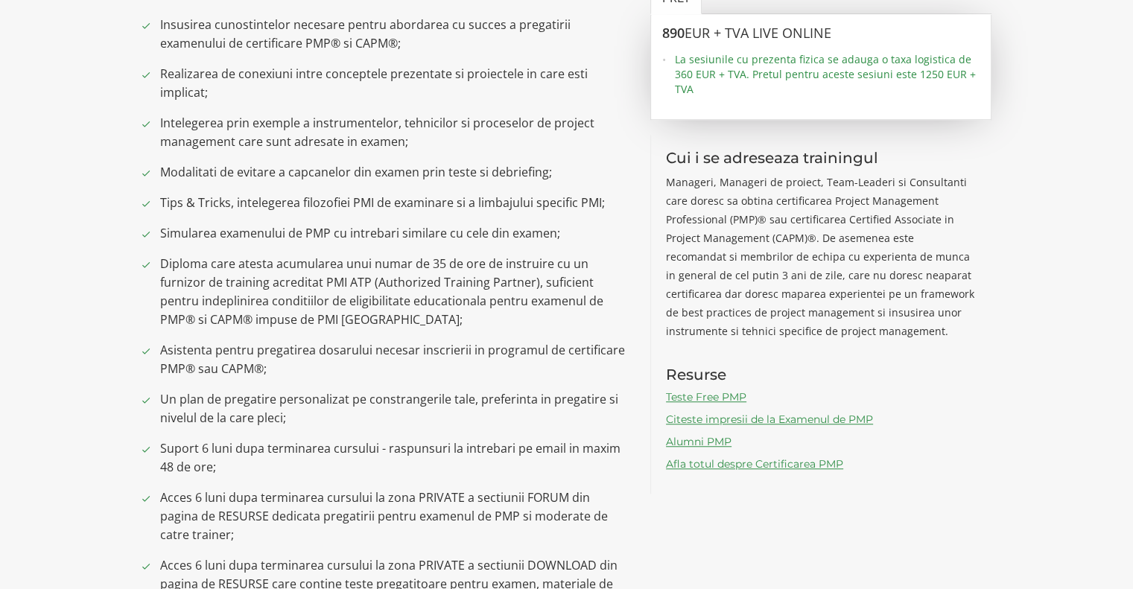 This screenshot has height=589, width=1133. What do you see at coordinates (394, 34) in the screenshot?
I see `span: Insusirea cunostintelor necesare pentru abordarea cu succes a pregatirii examenului de certificar...` at bounding box center [394, 34].